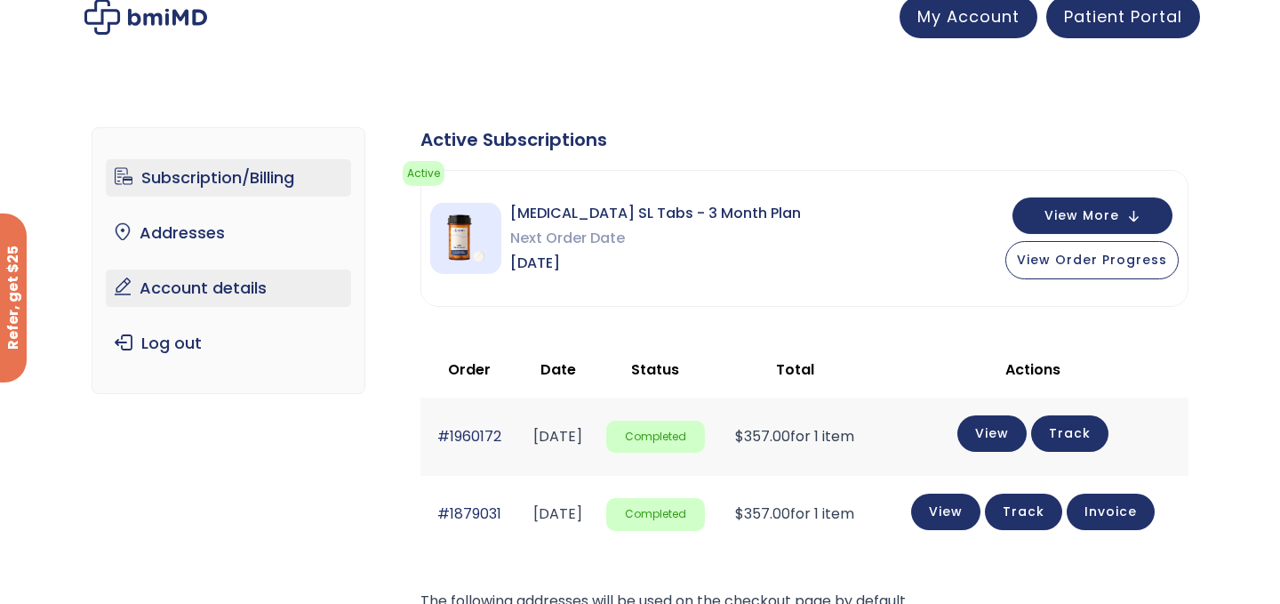  I want to click on span: My Account, so click(968, 16).